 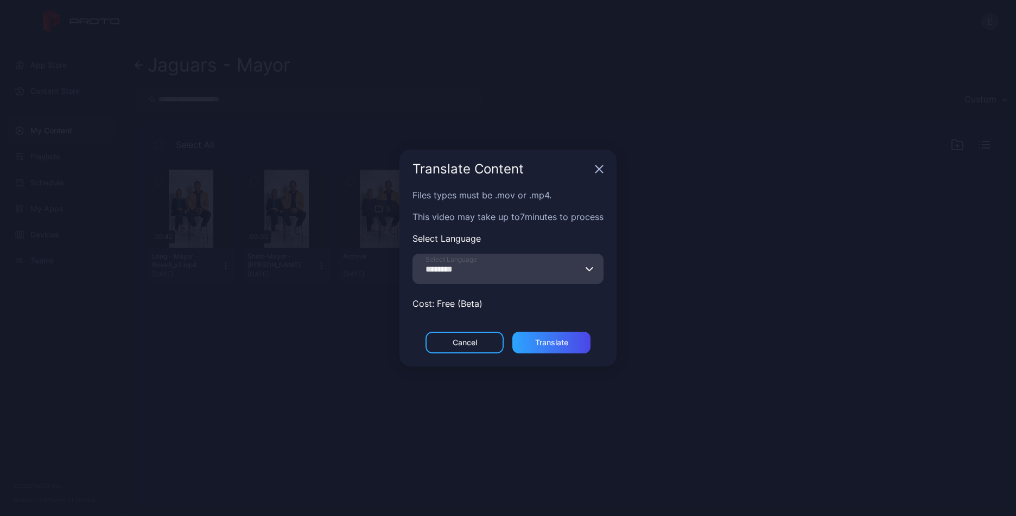 I want to click on span: Select Language, so click(x=451, y=260).